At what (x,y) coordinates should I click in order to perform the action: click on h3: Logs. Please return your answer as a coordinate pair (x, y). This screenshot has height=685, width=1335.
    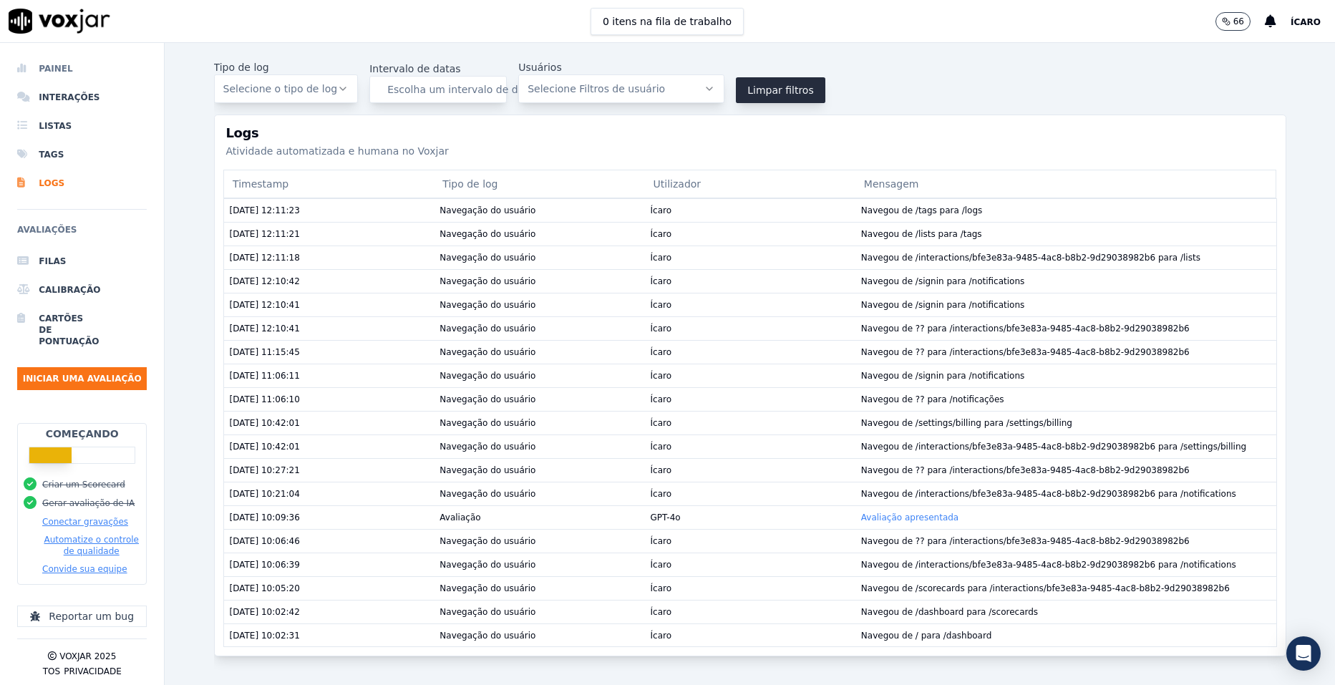
    Looking at the image, I should click on (750, 133).